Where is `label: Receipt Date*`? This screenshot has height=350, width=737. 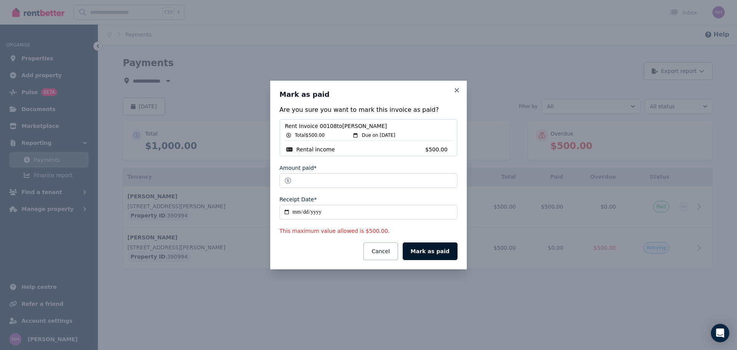 label: Receipt Date* is located at coordinates (298, 199).